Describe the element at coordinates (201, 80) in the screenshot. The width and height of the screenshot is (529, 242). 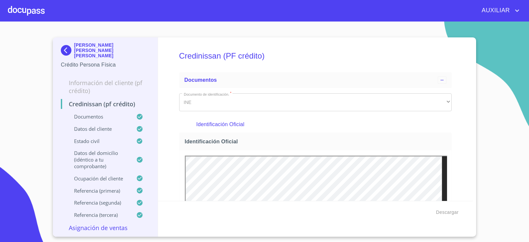
I see `span: Documentos` at that location.